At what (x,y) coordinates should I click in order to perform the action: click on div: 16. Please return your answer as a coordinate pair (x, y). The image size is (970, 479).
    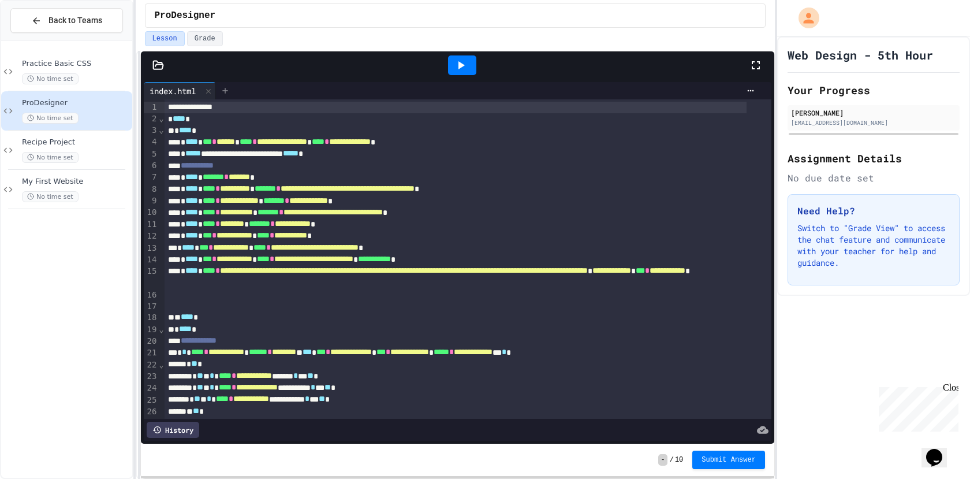
    Looking at the image, I should click on (151, 295).